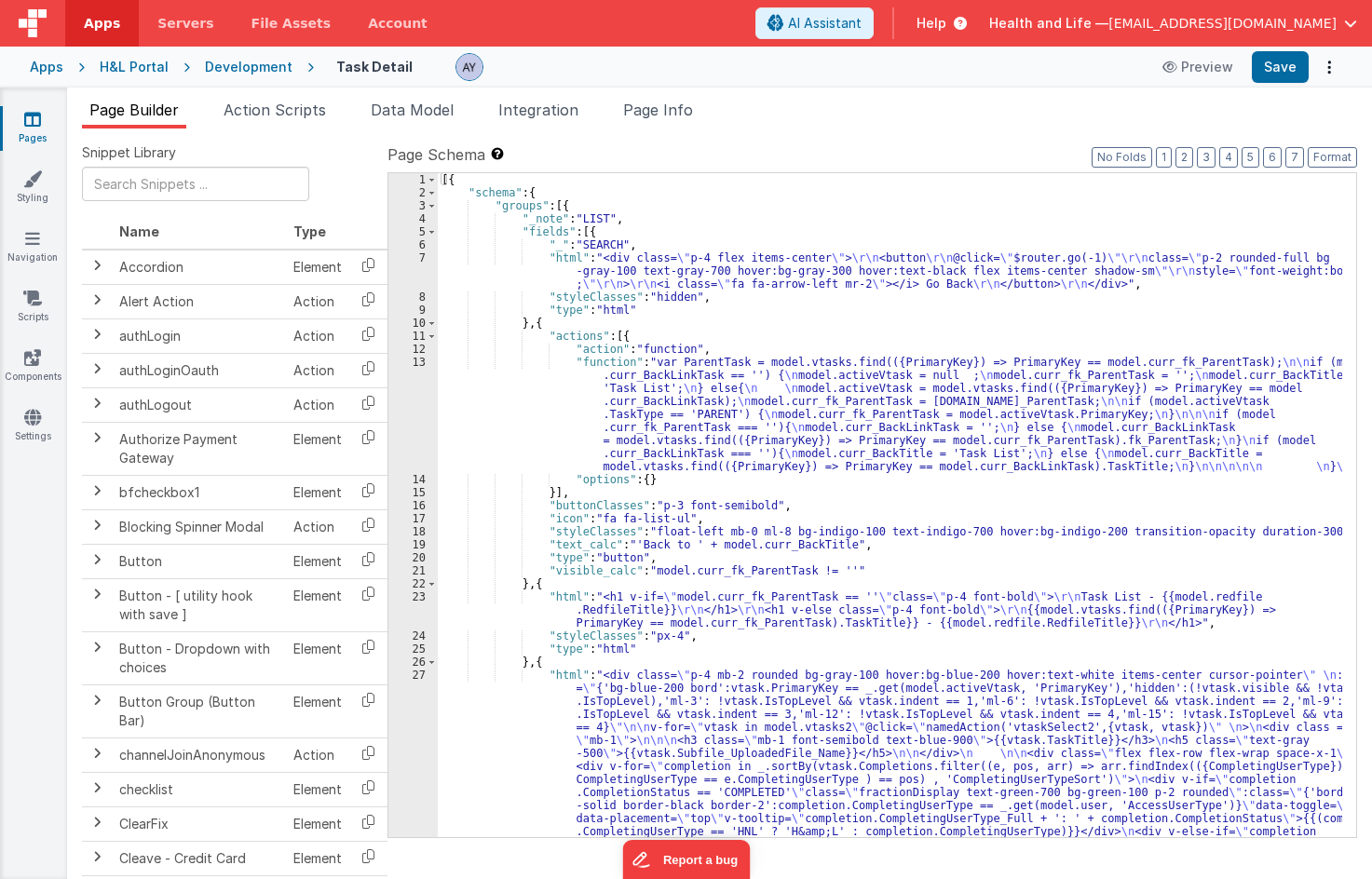 The height and width of the screenshot is (879, 1372). I want to click on div: 16, so click(413, 506).